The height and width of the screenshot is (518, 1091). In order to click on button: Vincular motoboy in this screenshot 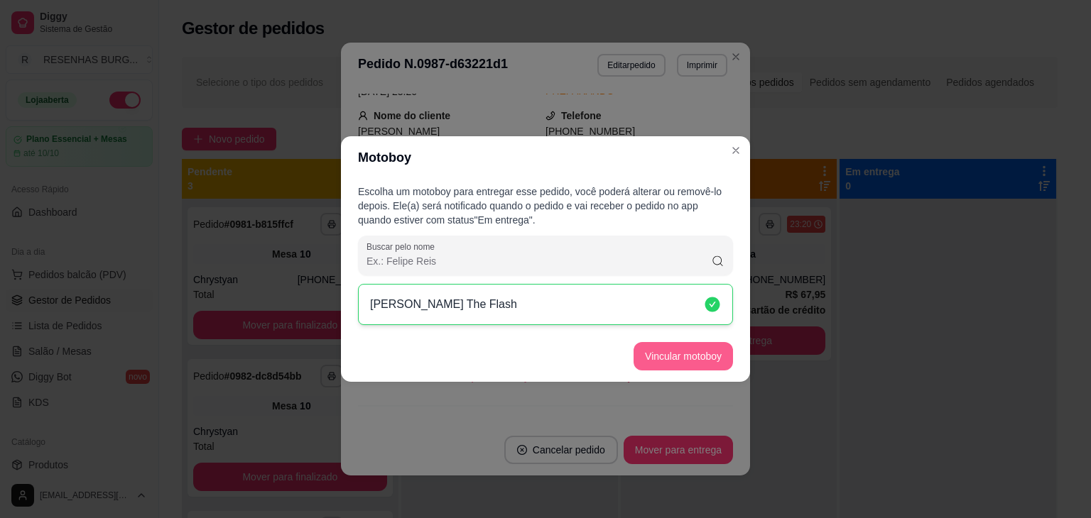, I will do `click(683, 356)`.